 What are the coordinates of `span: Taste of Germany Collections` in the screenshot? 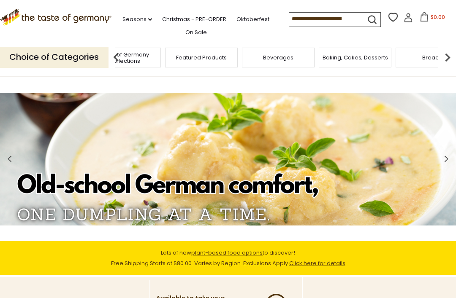 It's located at (125, 58).